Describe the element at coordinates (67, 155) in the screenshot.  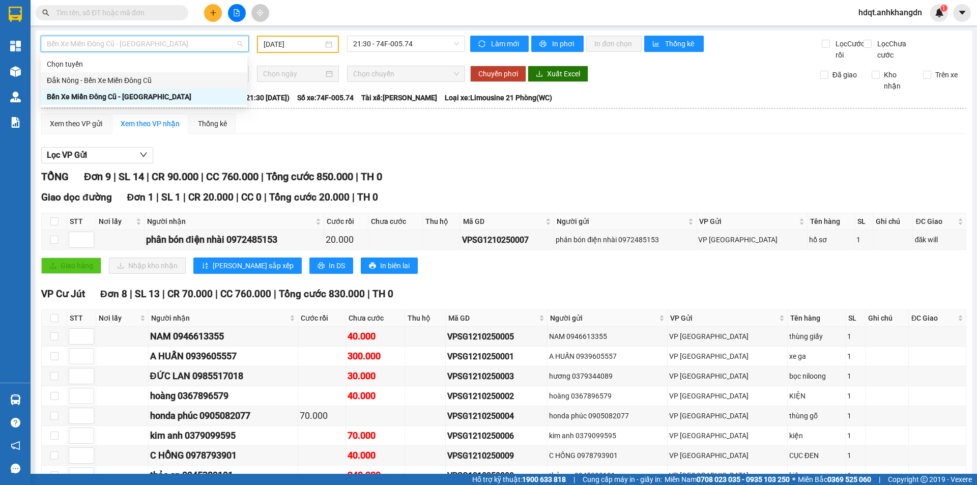
I see `span: Lọc VP Gửi` at that location.